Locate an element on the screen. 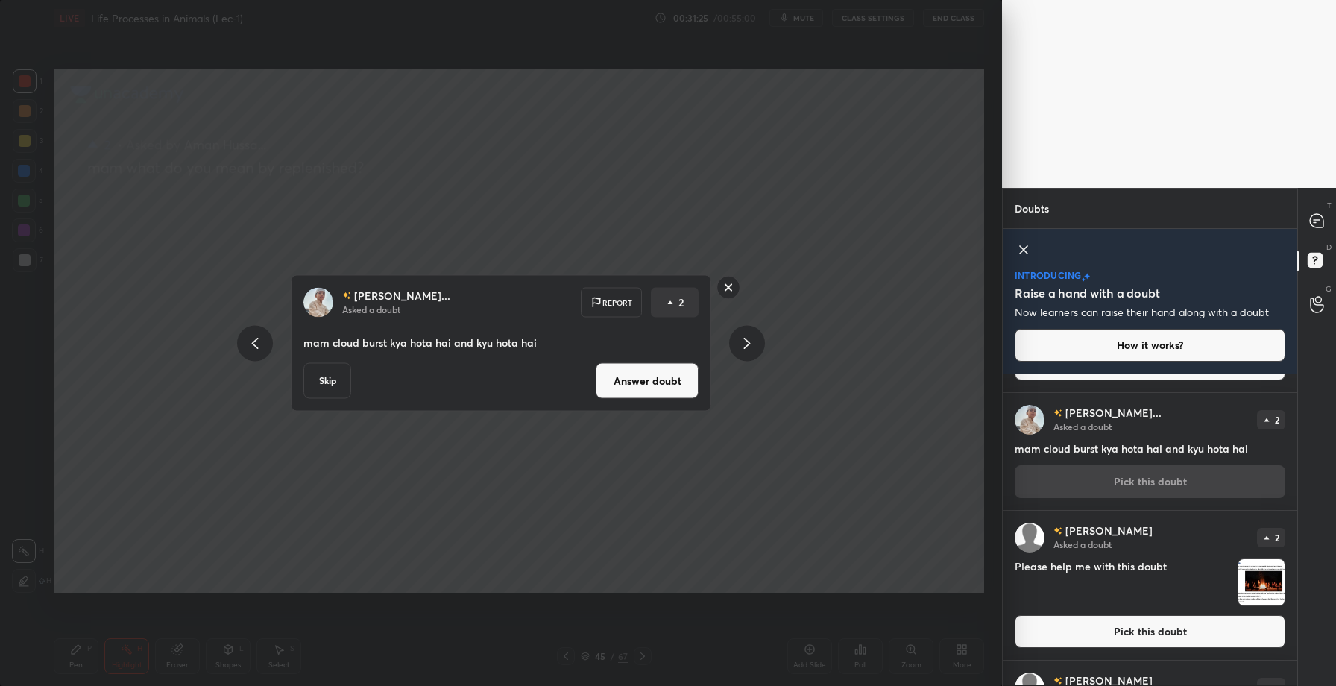 The image size is (1336, 686). p: introducing is located at coordinates (1048, 275).